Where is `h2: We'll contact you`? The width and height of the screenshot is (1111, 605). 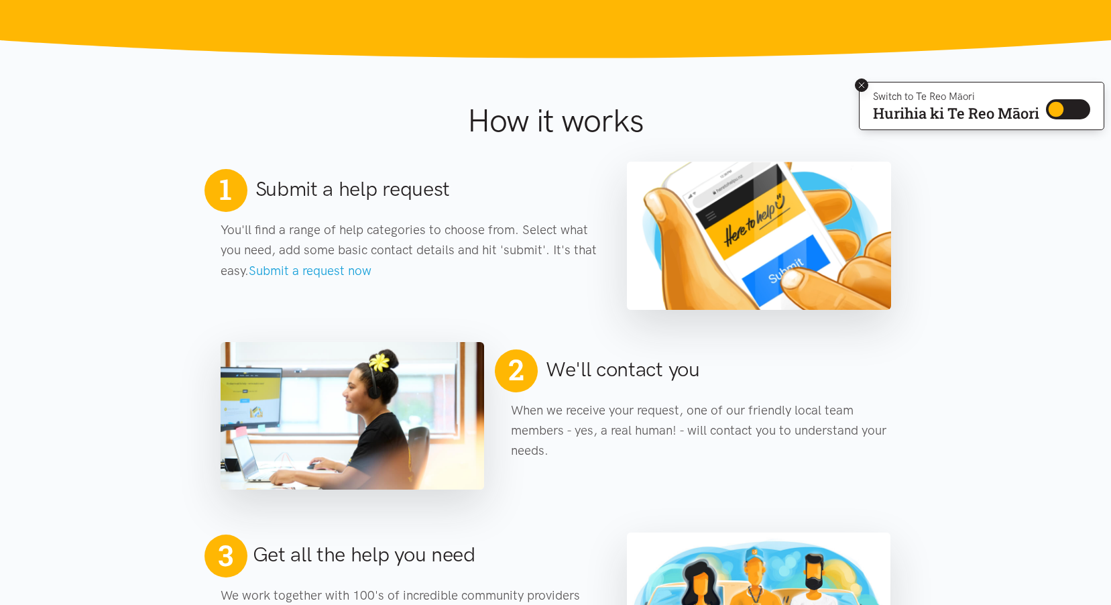 h2: We'll contact you is located at coordinates (623, 369).